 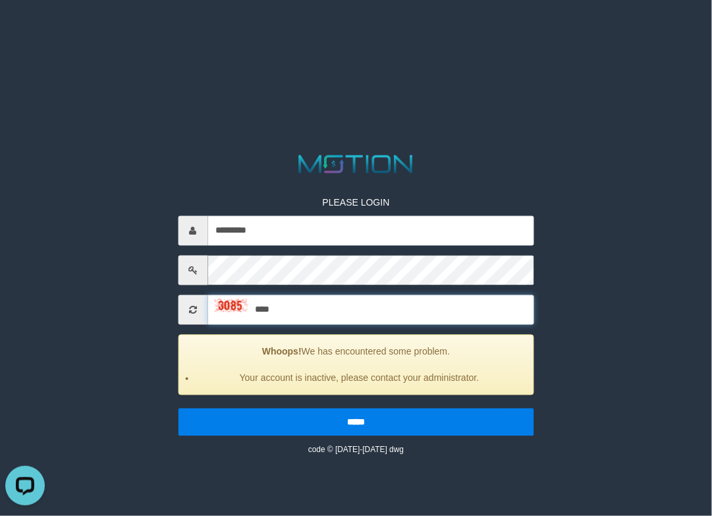 I want to click on div: We has encountered some problem., so click(x=356, y=365).